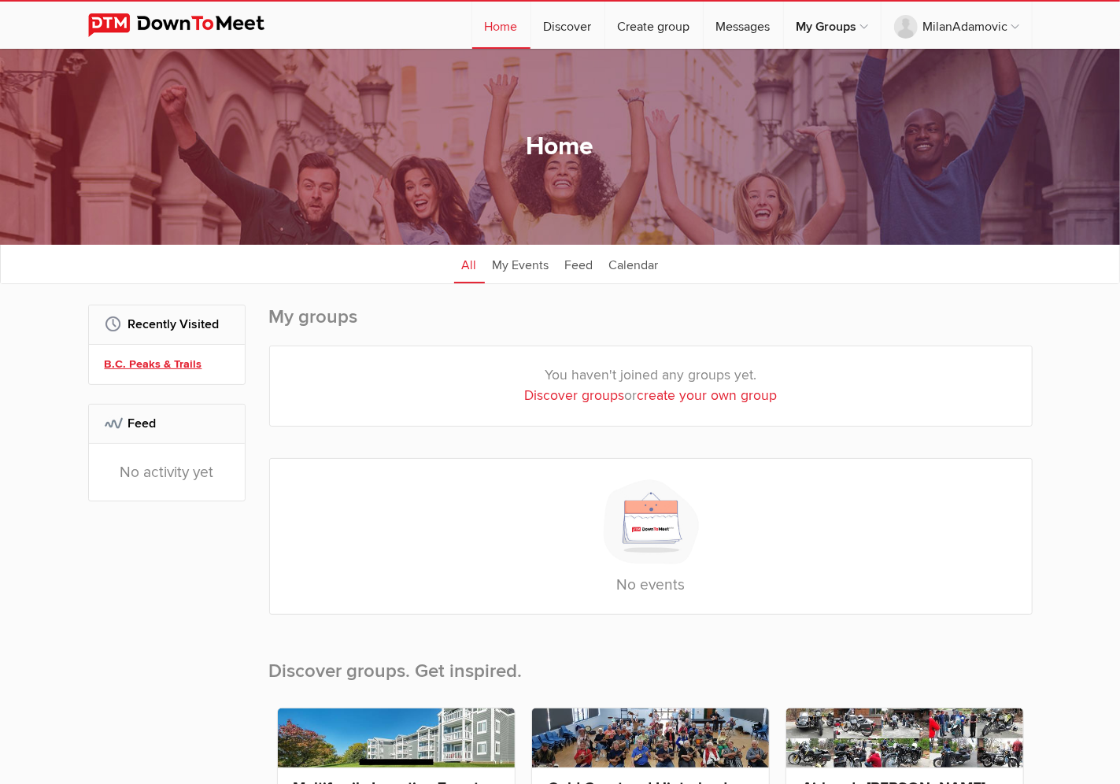 Image resolution: width=1120 pixels, height=784 pixels. Describe the element at coordinates (634, 264) in the screenshot. I see `a: Calendar` at that location.